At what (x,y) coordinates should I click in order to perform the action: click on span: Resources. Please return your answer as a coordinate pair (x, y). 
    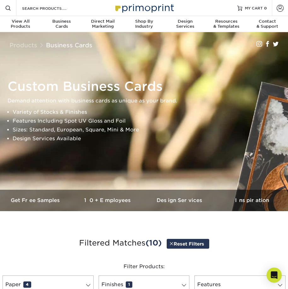
    Looking at the image, I should click on (226, 21).